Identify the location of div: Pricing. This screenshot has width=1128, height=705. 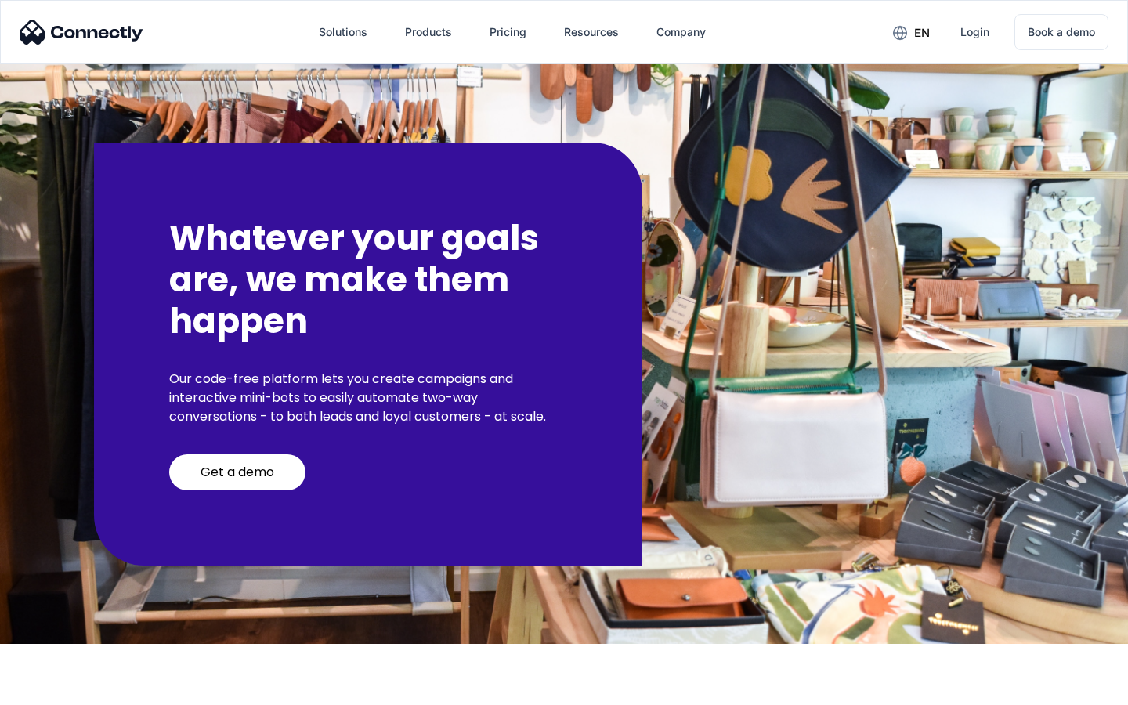
(508, 32).